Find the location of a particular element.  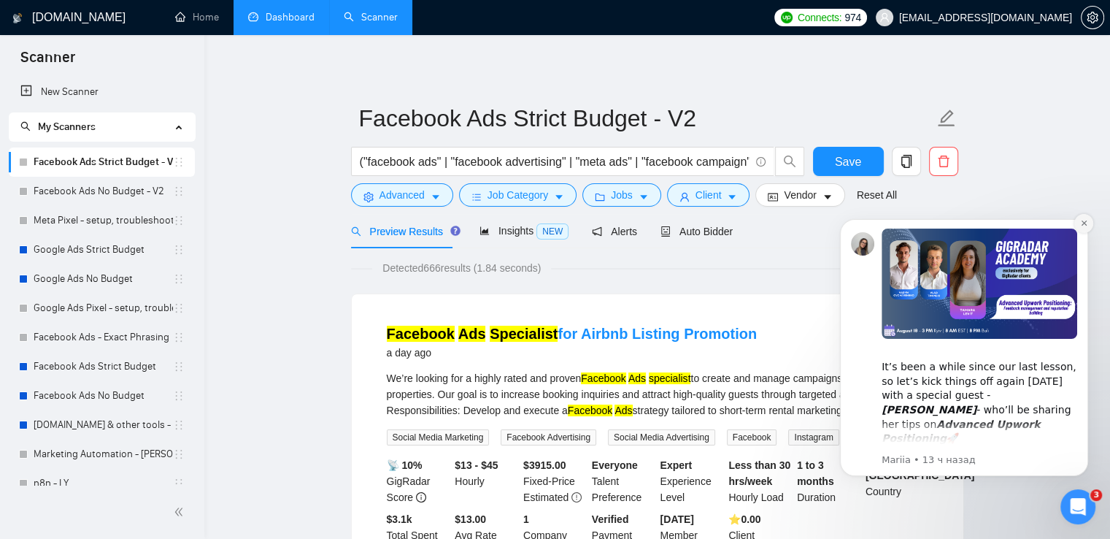

button: idcardVendorcaret-down is located at coordinates (800, 195).